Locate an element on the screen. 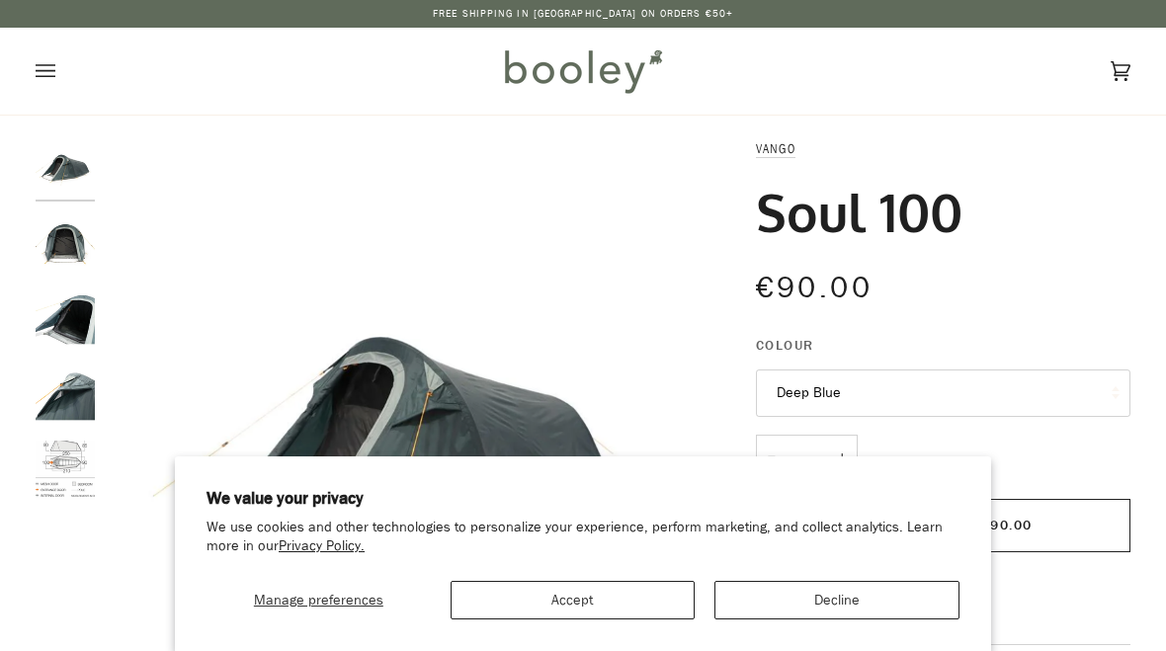 This screenshot has width=1166, height=651. button: Open menu is located at coordinates (65, 71).